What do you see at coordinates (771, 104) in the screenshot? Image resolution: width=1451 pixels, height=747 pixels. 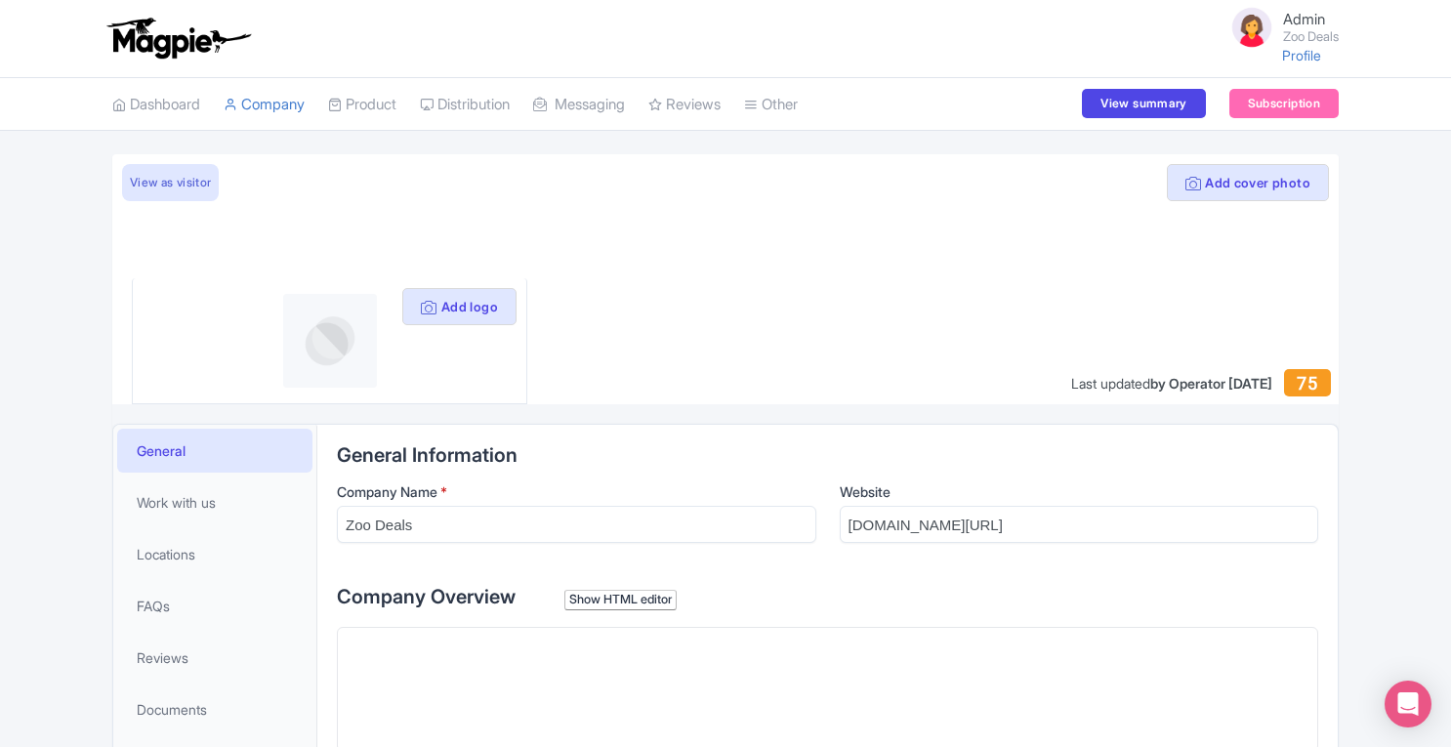 I see `a: Other` at bounding box center [771, 104].